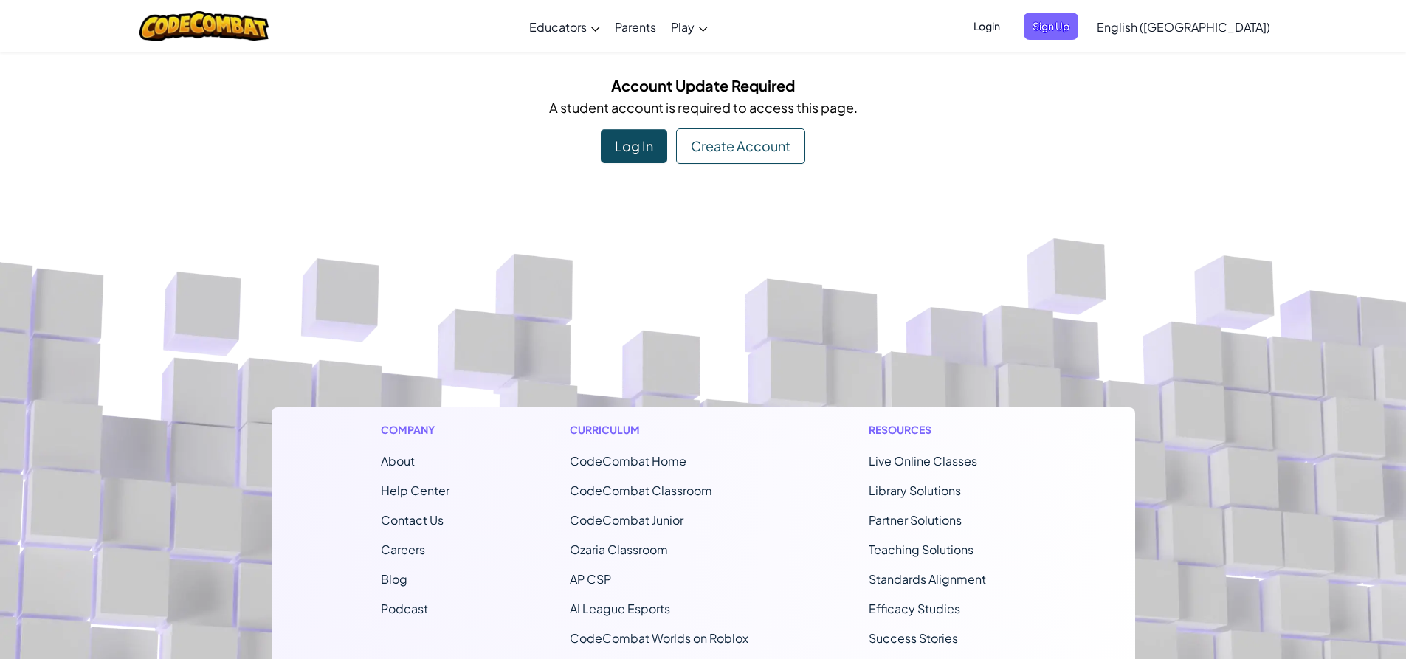 Image resolution: width=1406 pixels, height=659 pixels. I want to click on button: Sign Up, so click(1051, 26).